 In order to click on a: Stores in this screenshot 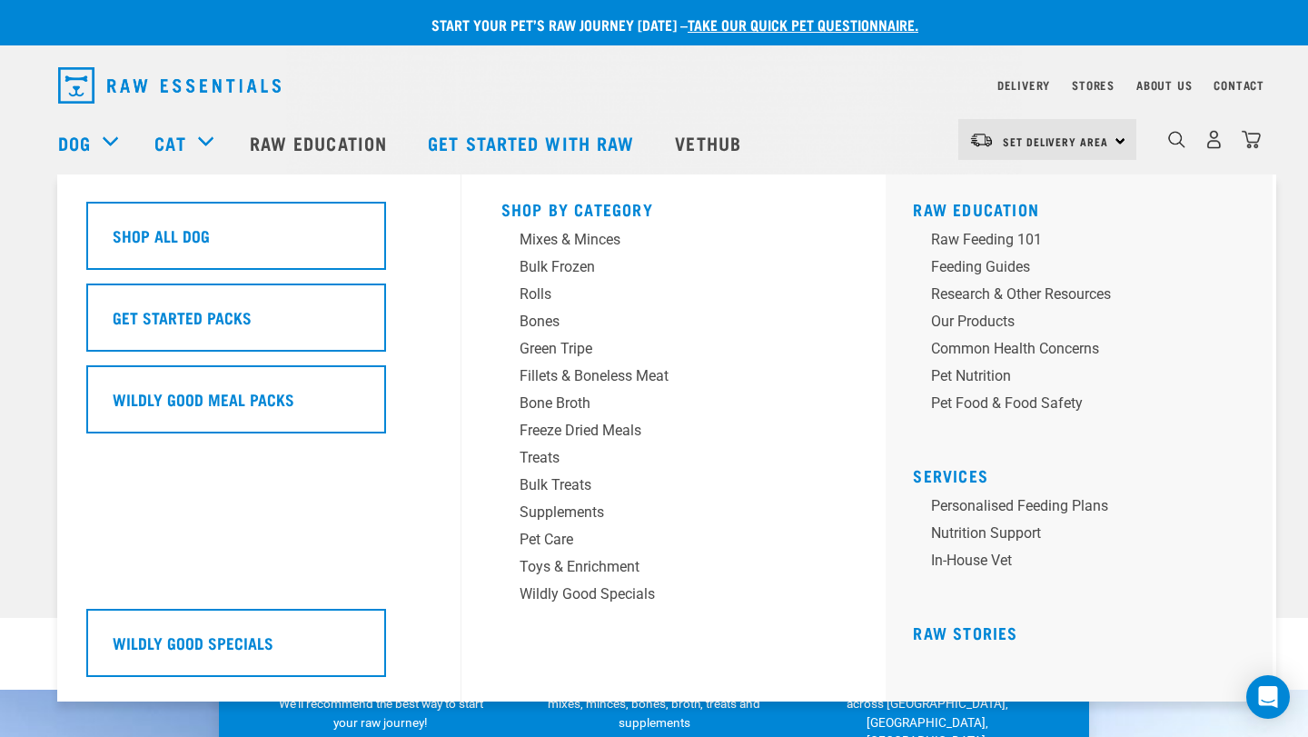, I will do `click(1093, 84)`.